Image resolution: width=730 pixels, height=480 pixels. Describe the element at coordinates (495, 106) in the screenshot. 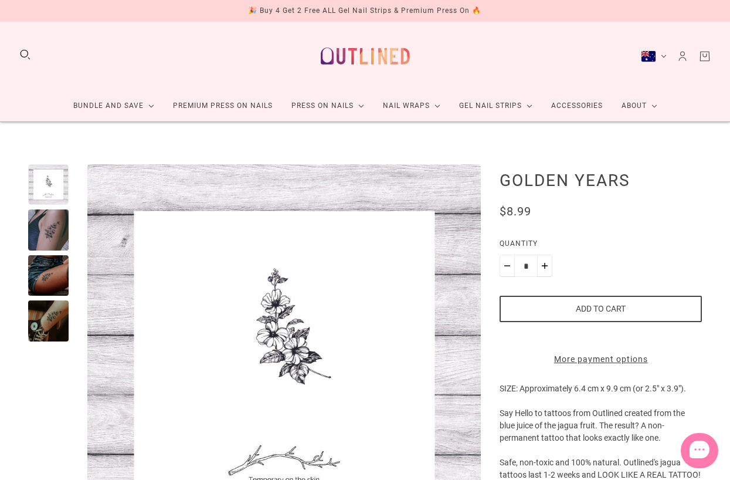

I see `a: Gel Nail Strips` at that location.